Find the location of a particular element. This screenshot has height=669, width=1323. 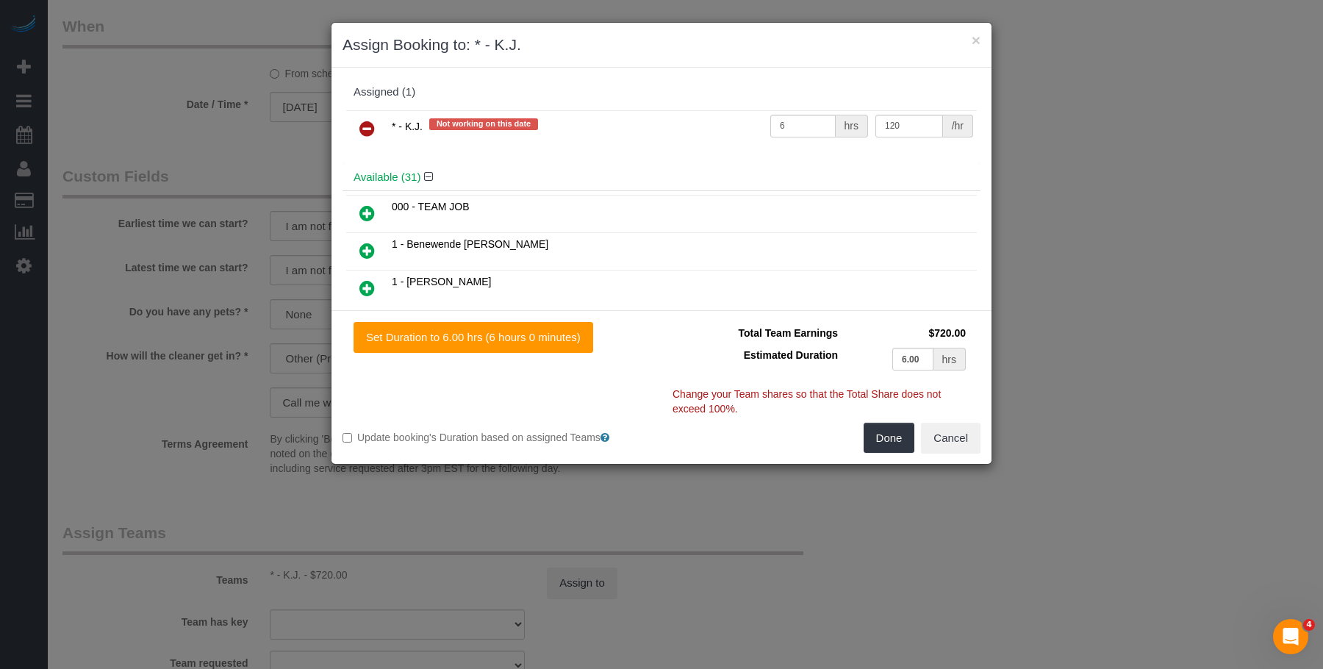

td: $720.00 is located at coordinates (906, 333).